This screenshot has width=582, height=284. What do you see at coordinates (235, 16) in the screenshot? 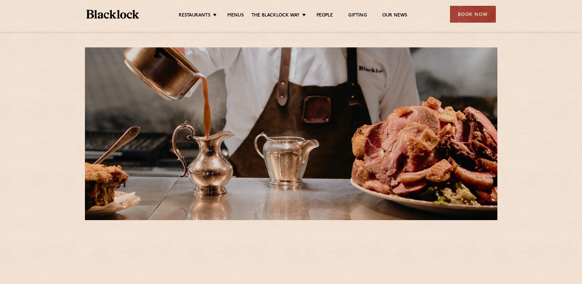
I see `a: Menus` at bounding box center [235, 16].